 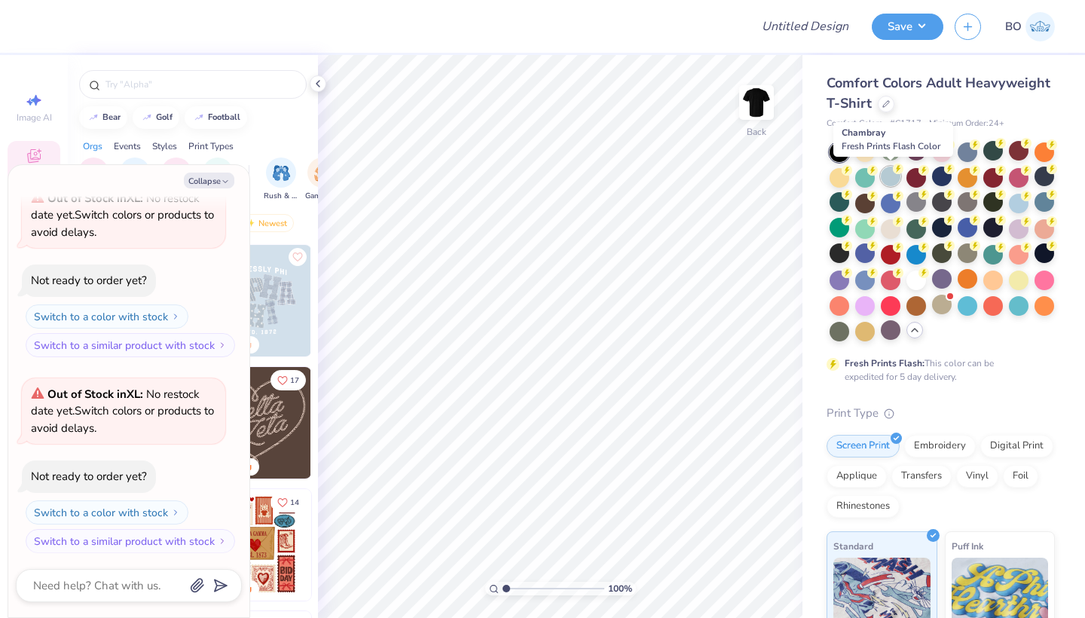 What do you see at coordinates (265, 223) in the screenshot?
I see `div: Newest` at bounding box center [265, 223].